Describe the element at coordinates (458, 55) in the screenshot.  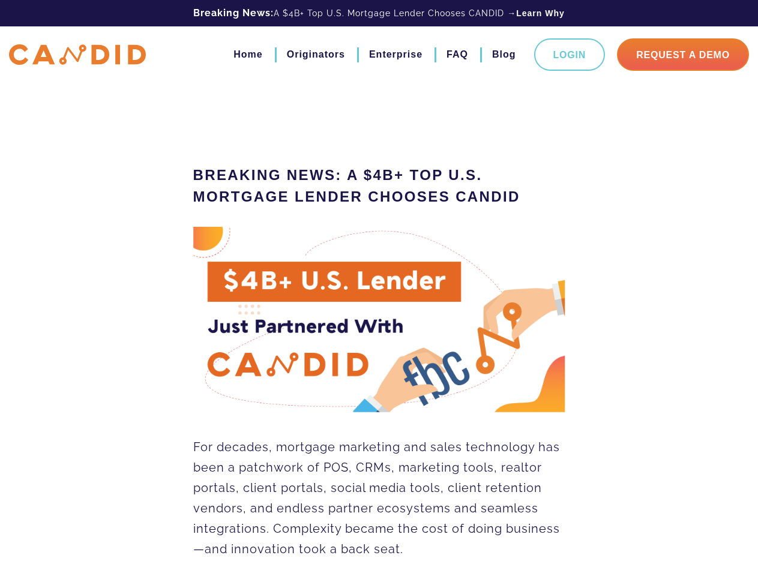
I see `a: FAQ` at that location.